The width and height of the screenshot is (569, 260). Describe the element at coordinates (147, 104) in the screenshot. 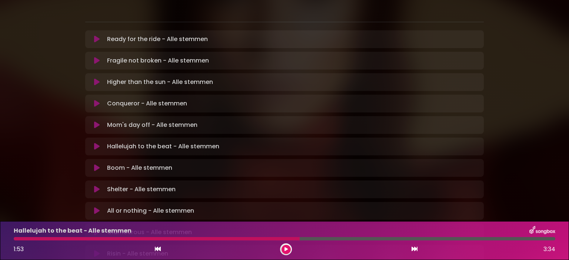

I see `p: Conqueror - Alle stemmen` at that location.